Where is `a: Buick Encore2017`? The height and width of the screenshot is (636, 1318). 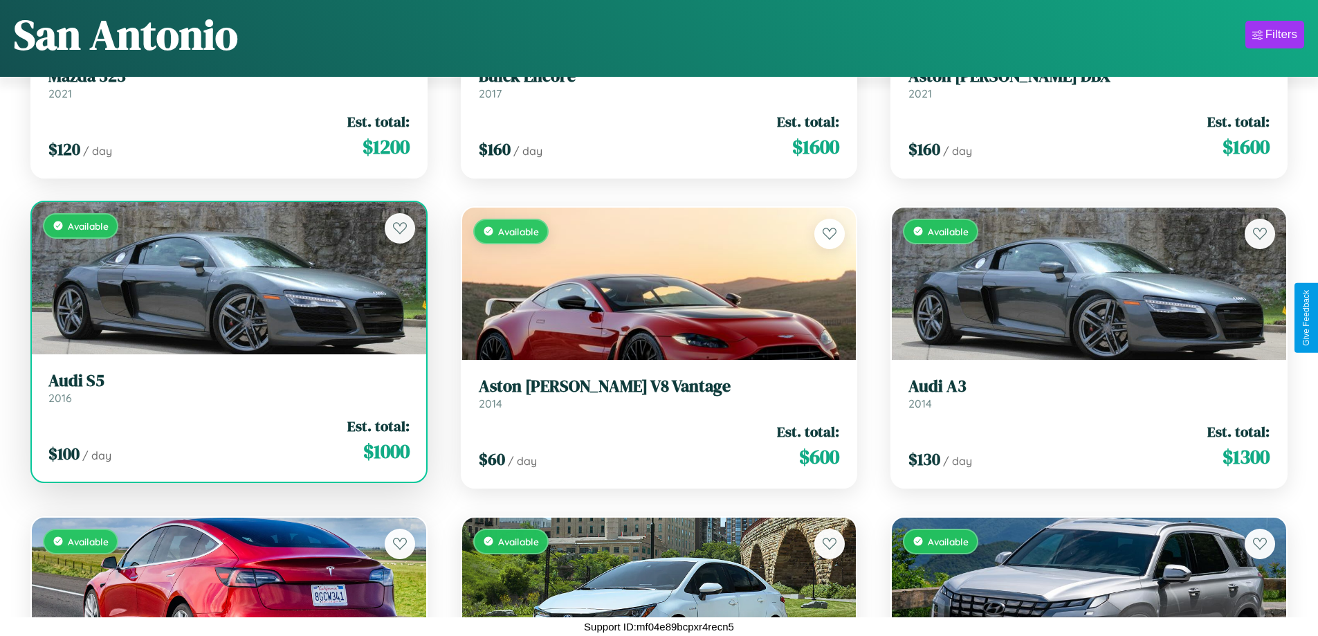
a: Buick Encore2017 is located at coordinates (659, 83).